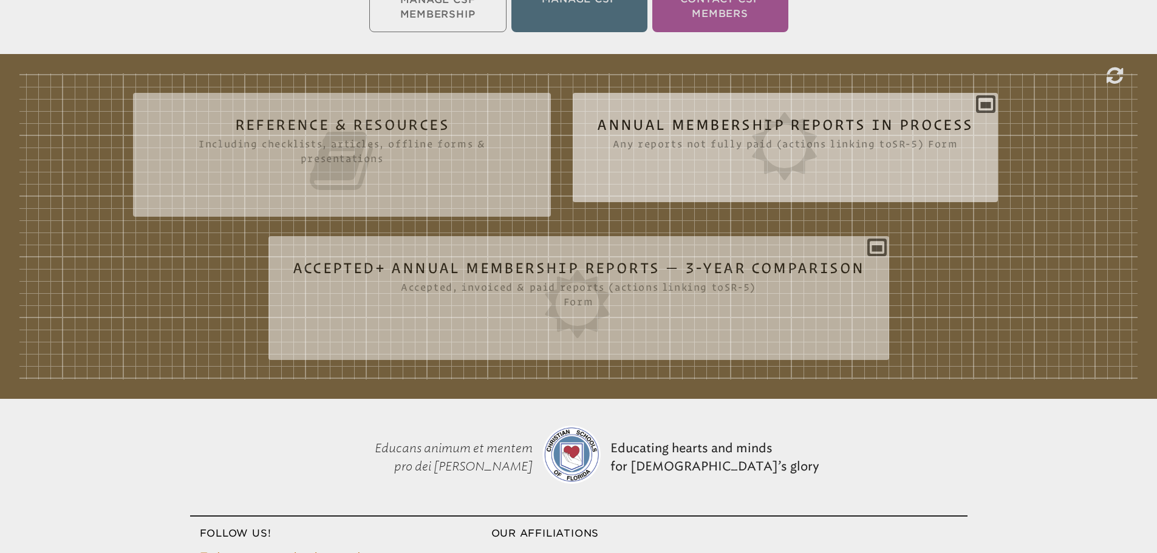  What do you see at coordinates (729, 534) in the screenshot?
I see `h3: Our Affiliations` at bounding box center [729, 534].